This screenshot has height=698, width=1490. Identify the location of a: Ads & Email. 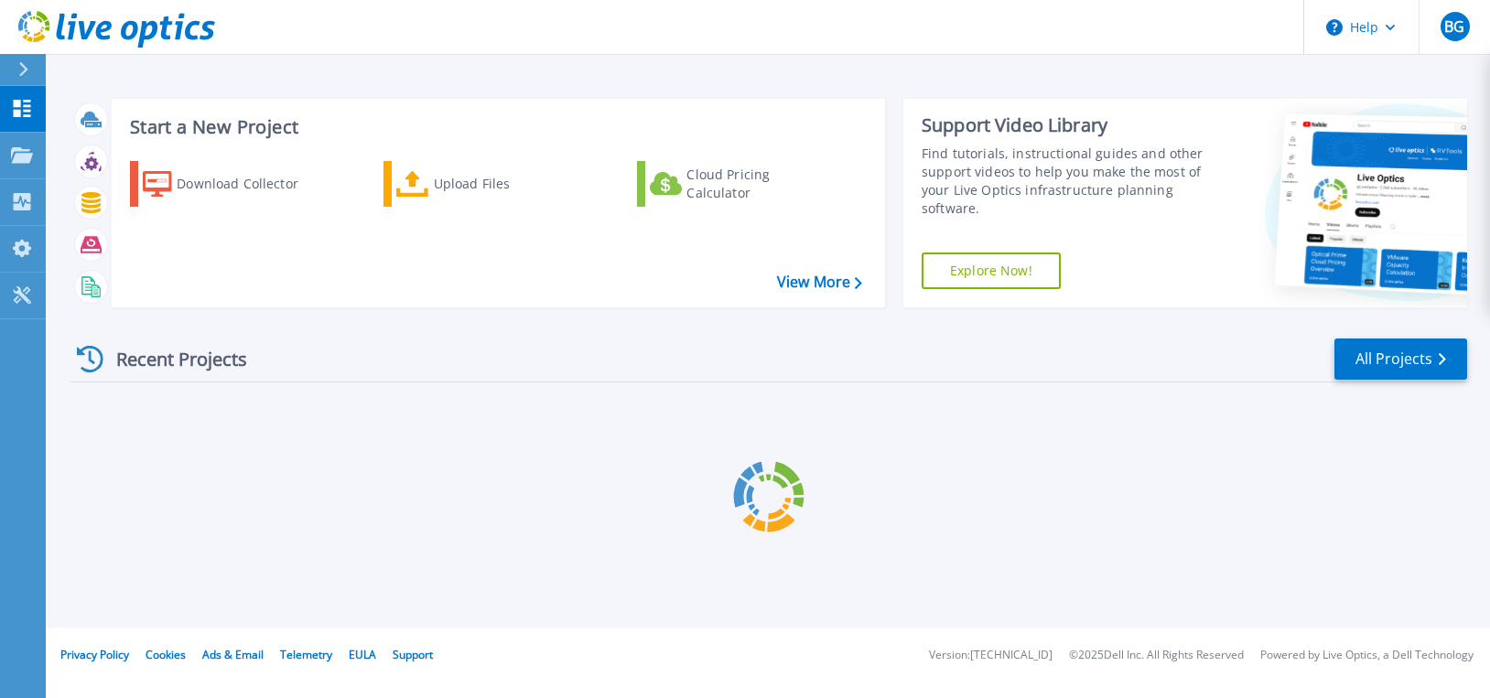
(232, 654).